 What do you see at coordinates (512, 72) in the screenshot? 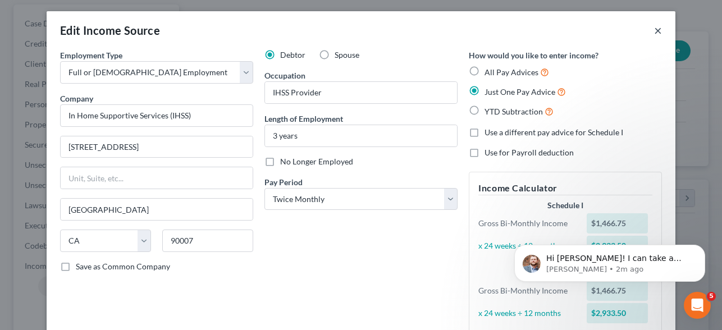
I see `span: All Pay Advices` at bounding box center [512, 72].